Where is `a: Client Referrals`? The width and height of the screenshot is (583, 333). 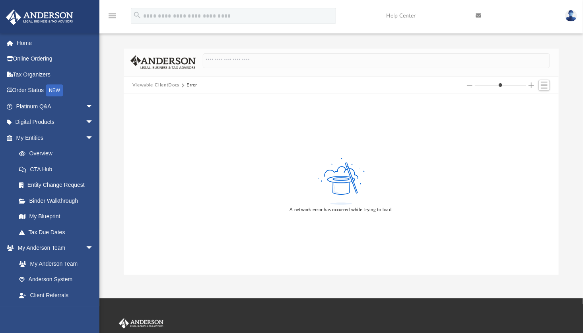
a: Client Referrals is located at coordinates (56, 295).